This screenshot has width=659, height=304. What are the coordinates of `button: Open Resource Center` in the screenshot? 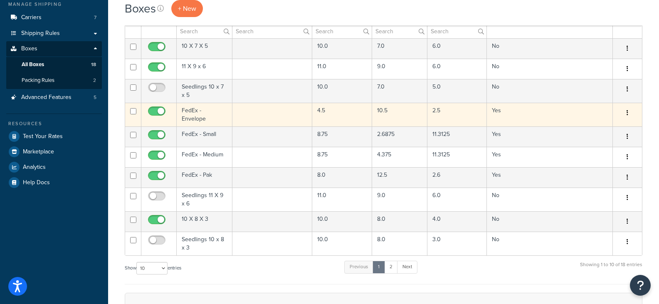 It's located at (641, 285).